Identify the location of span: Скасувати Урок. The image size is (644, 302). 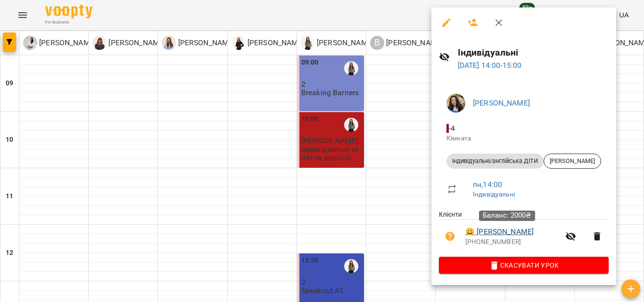
(524, 265).